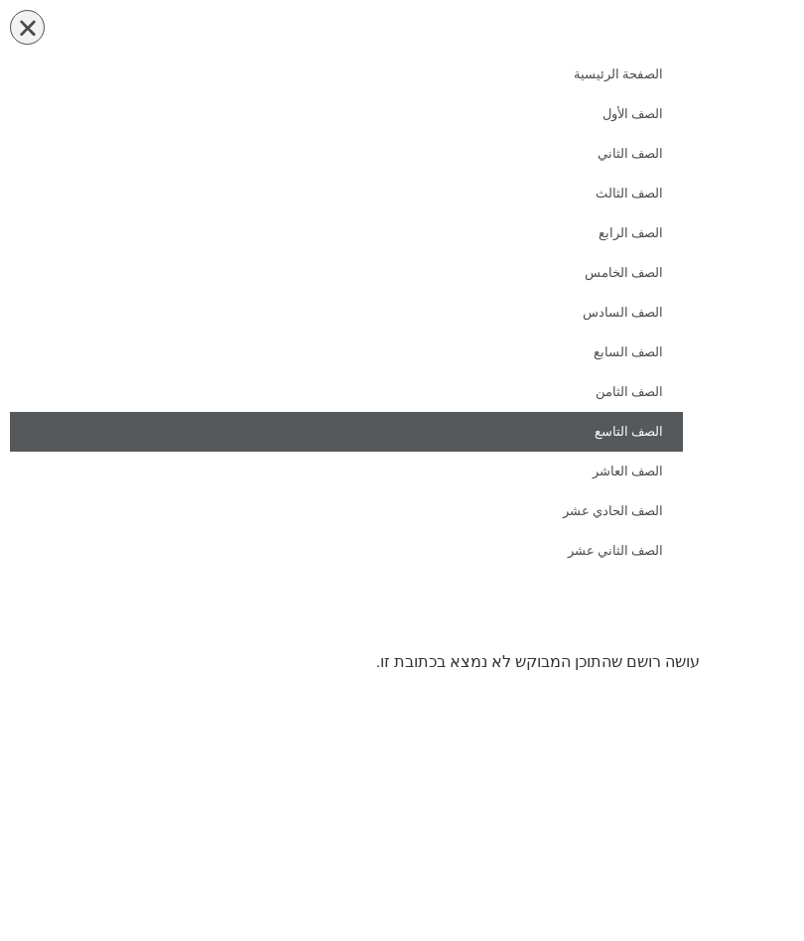 The image size is (804, 941). What do you see at coordinates (346, 471) in the screenshot?
I see `a: الصف العاشر` at bounding box center [346, 471].